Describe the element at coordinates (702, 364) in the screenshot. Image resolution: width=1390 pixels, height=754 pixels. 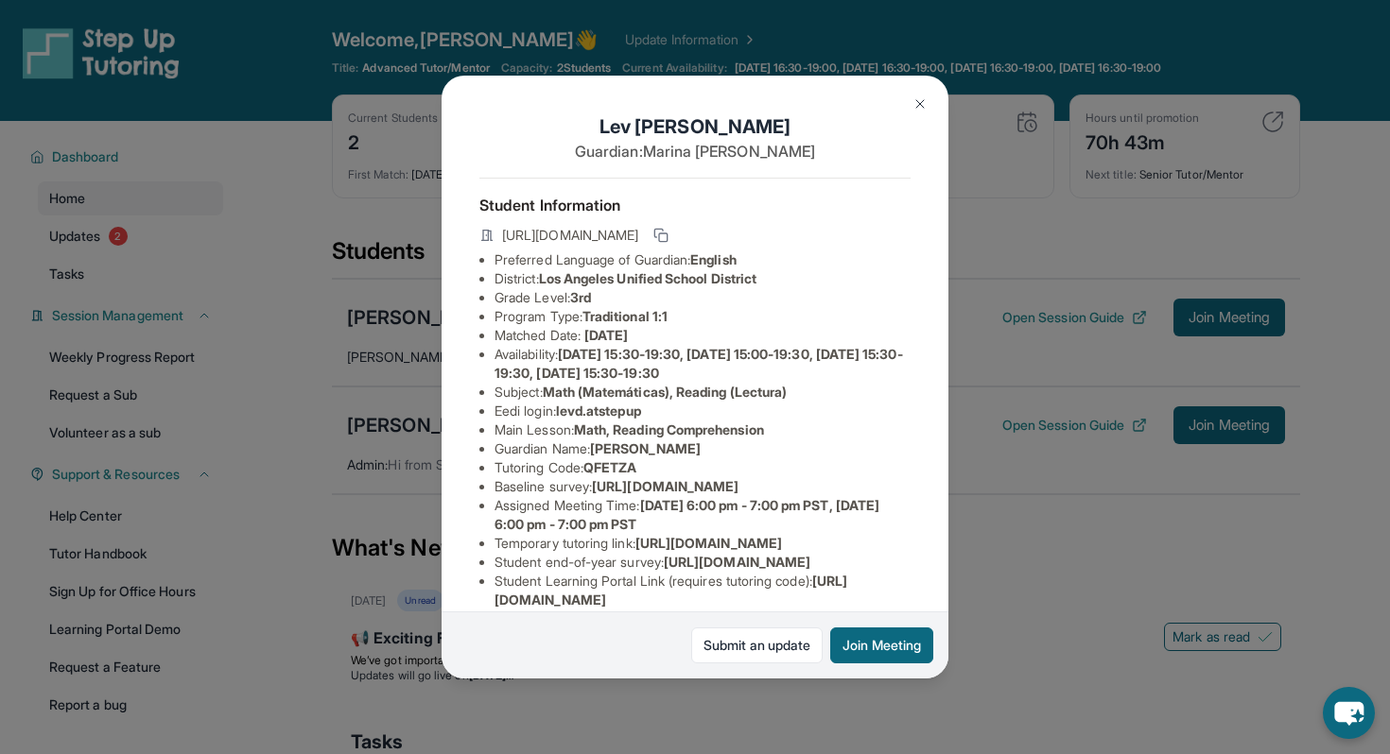
I see `li: Availability:` at that location.